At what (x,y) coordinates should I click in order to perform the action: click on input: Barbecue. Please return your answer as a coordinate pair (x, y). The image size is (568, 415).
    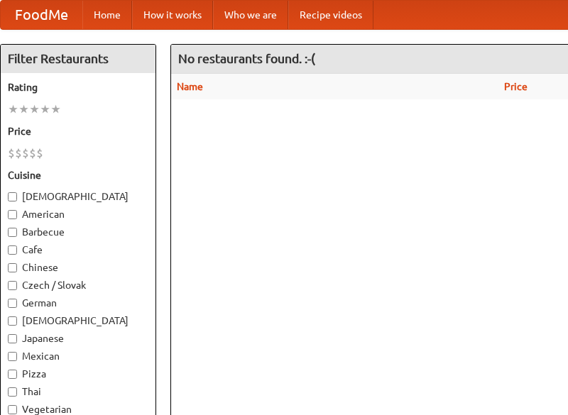
    Looking at the image, I should click on (12, 232).